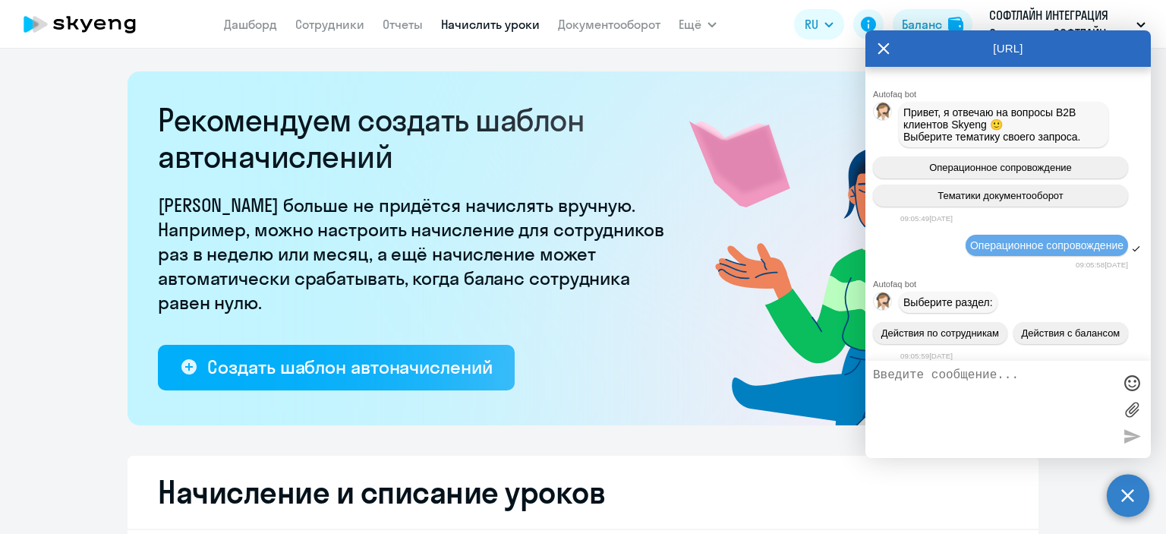  What do you see at coordinates (1070, 332) in the screenshot?
I see `button: Действия с балансом` at bounding box center [1070, 332].